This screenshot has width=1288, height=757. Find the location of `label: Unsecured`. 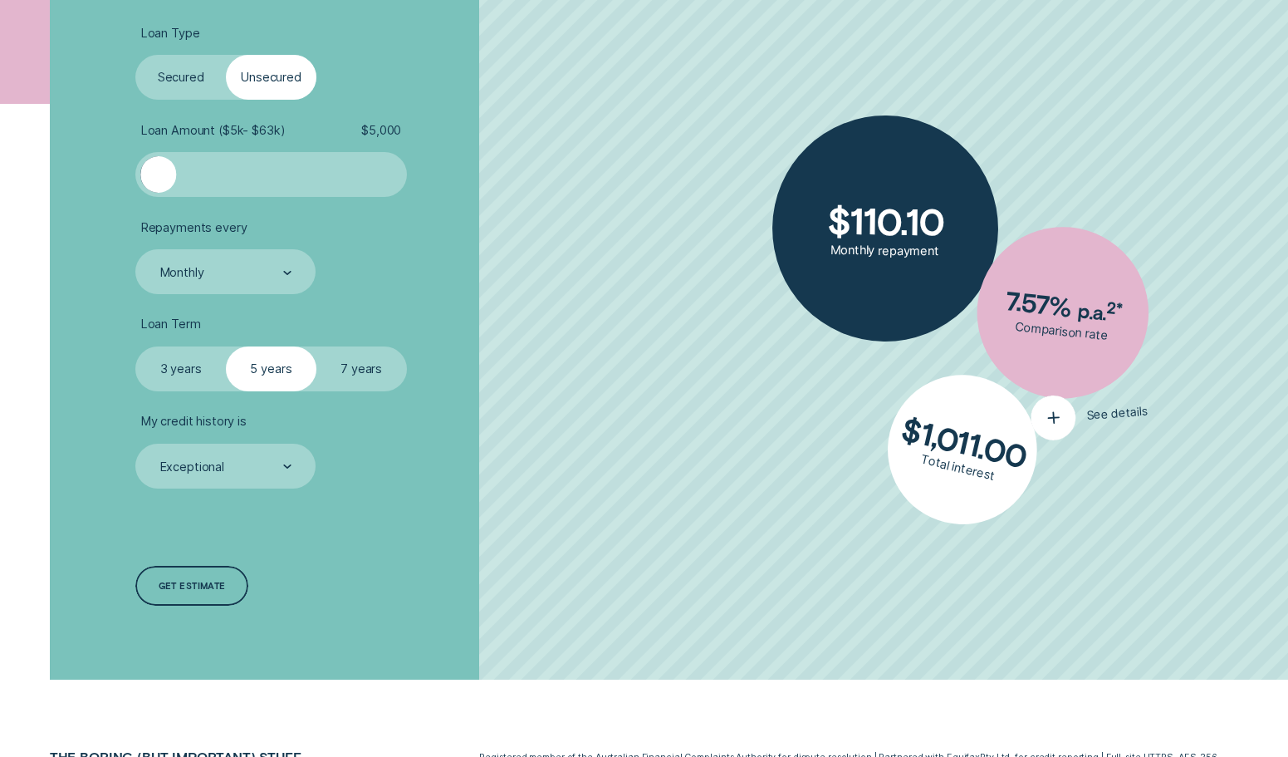

label: Unsecured is located at coordinates (271, 77).